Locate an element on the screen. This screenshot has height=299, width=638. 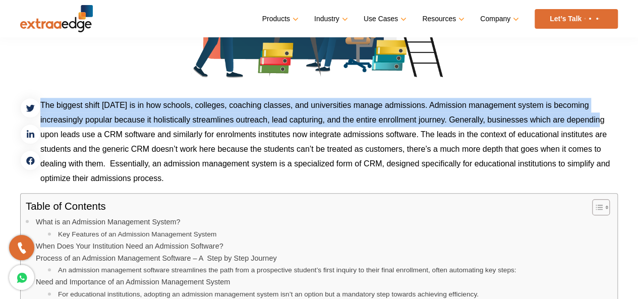
a: Products is located at coordinates (279, 19).